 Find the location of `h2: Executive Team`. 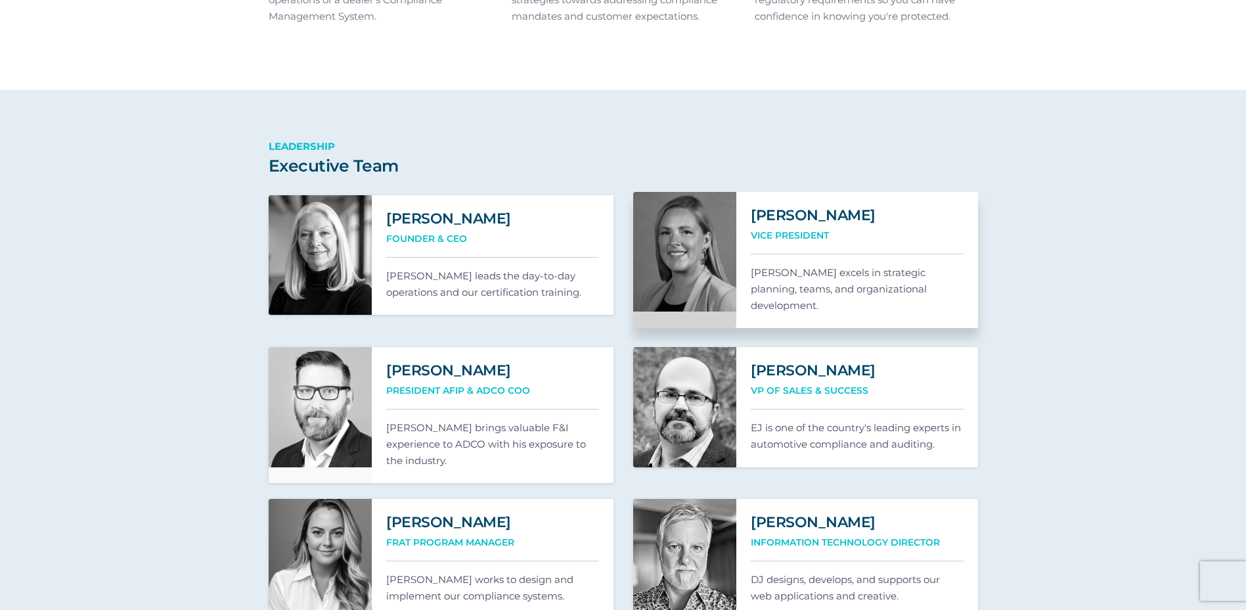

h2: Executive Team is located at coordinates (380, 166).